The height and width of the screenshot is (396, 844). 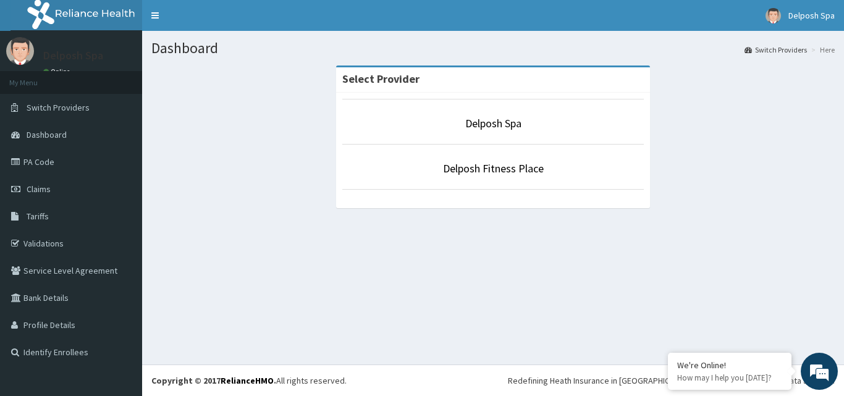 I want to click on p: How may I help you today?, so click(x=730, y=377).